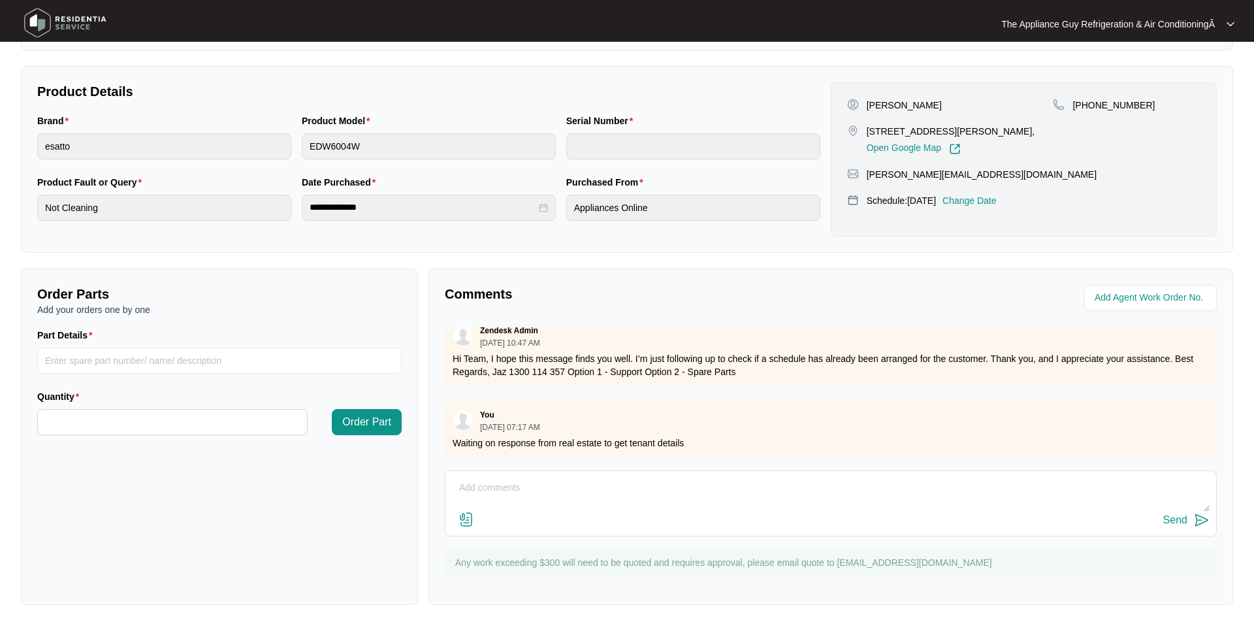  What do you see at coordinates (92, 182) in the screenshot?
I see `label: Product Fault or Query` at bounding box center [92, 182].